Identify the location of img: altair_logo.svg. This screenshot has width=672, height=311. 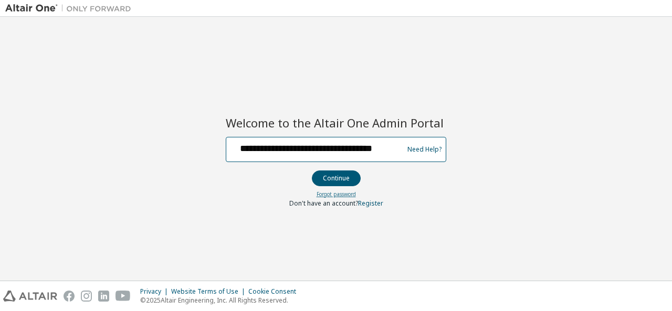
(30, 296).